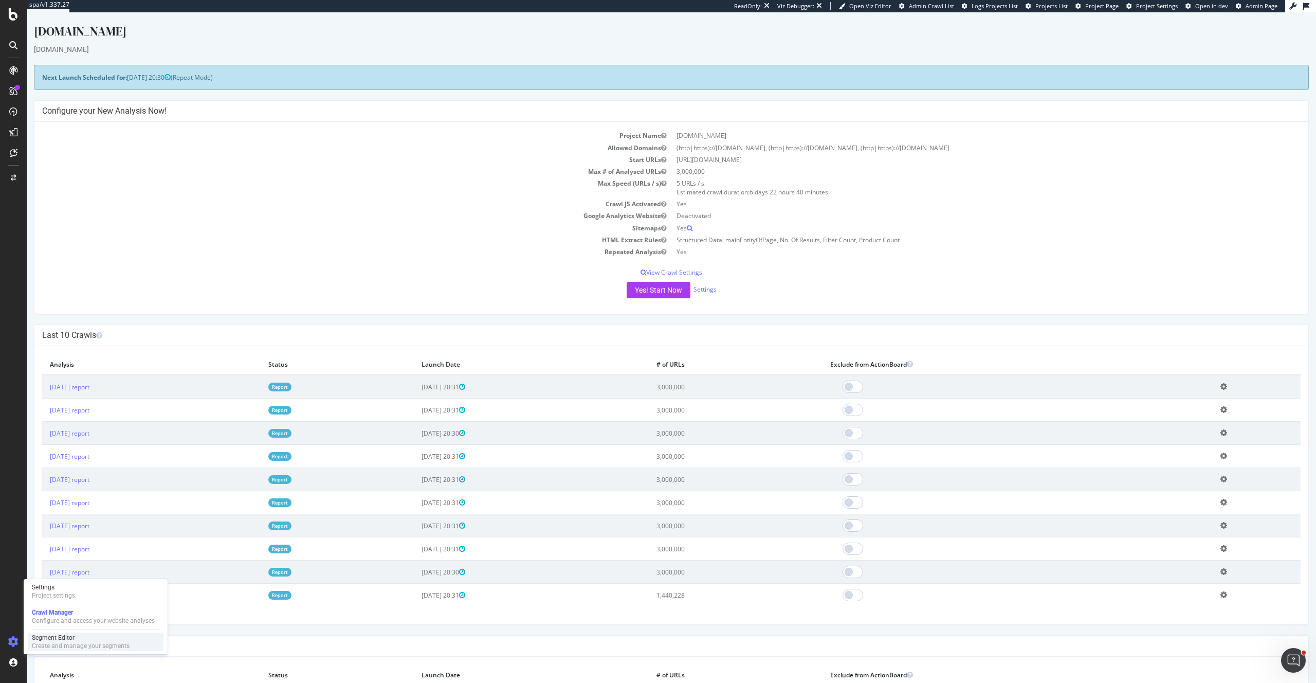 This screenshot has width=1316, height=683. Describe the element at coordinates (96, 617) in the screenshot. I see `a: Crawl ManagerConfigure and access your website analyses` at that location.